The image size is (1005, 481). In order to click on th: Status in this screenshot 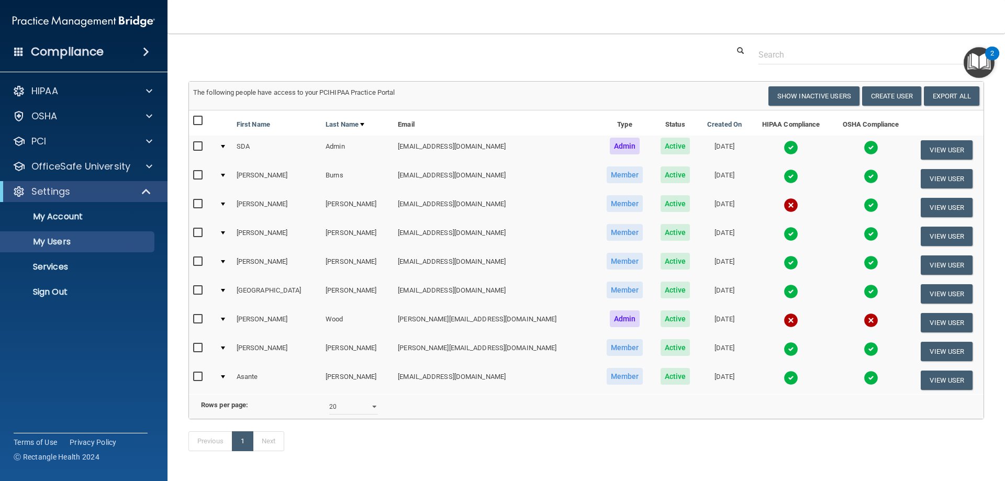, I will do `click(676, 123)`.